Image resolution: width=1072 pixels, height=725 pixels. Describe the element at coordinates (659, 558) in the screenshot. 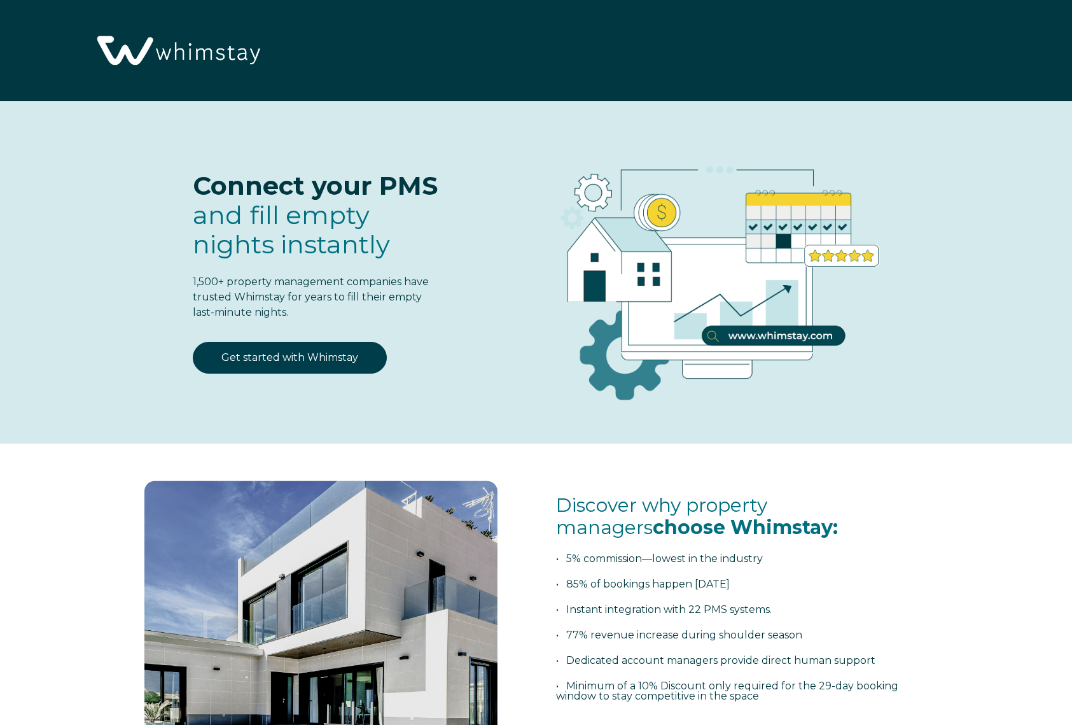

I see `span: • 5% commission—lowest in the industry` at that location.